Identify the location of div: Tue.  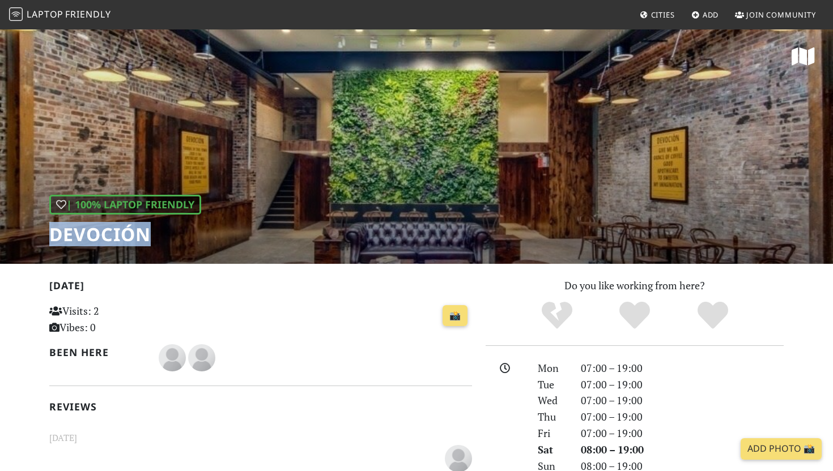
(552, 385).